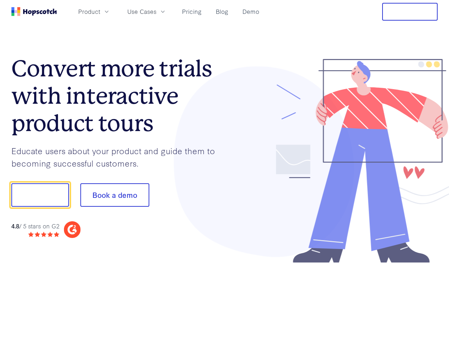 Image resolution: width=449 pixels, height=341 pixels. What do you see at coordinates (40, 195) in the screenshot?
I see `button: Show me!` at bounding box center [40, 195].